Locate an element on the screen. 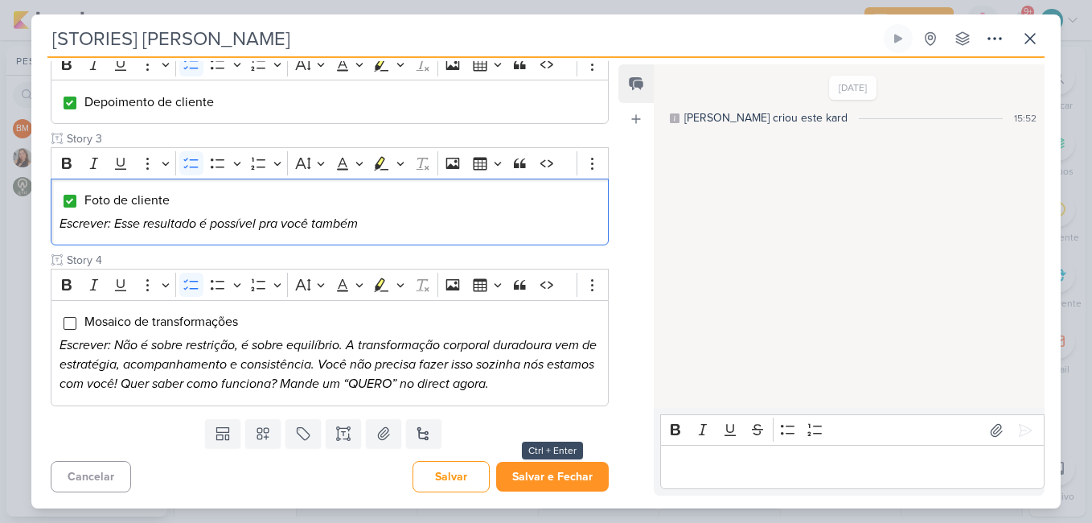 This screenshot has width=1092, height=523. input: Kard Sem Título is located at coordinates (464, 39).